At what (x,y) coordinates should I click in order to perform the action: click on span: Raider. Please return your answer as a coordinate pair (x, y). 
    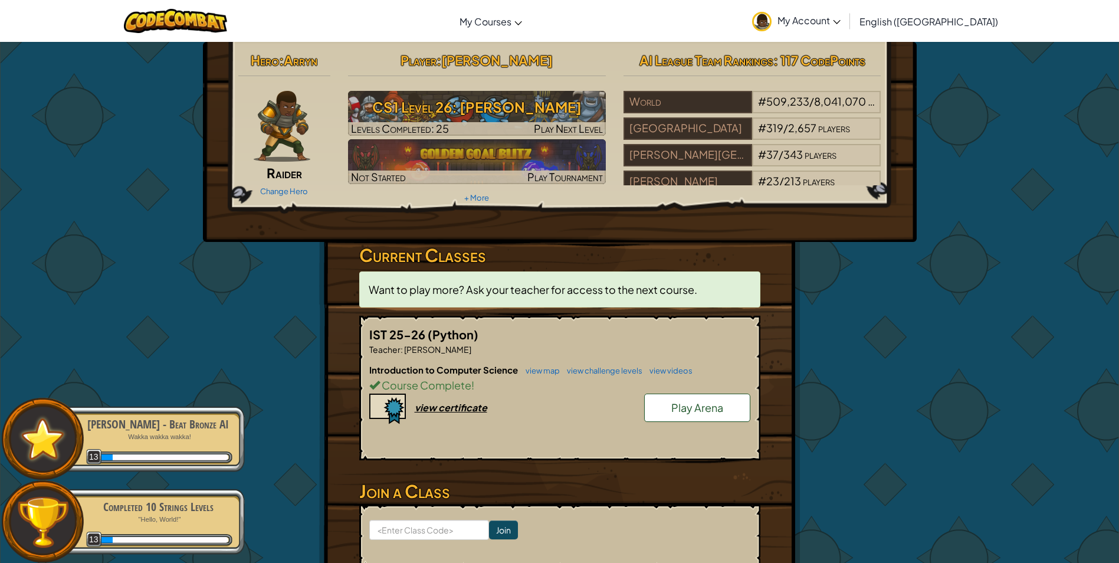
    Looking at the image, I should click on (284, 173).